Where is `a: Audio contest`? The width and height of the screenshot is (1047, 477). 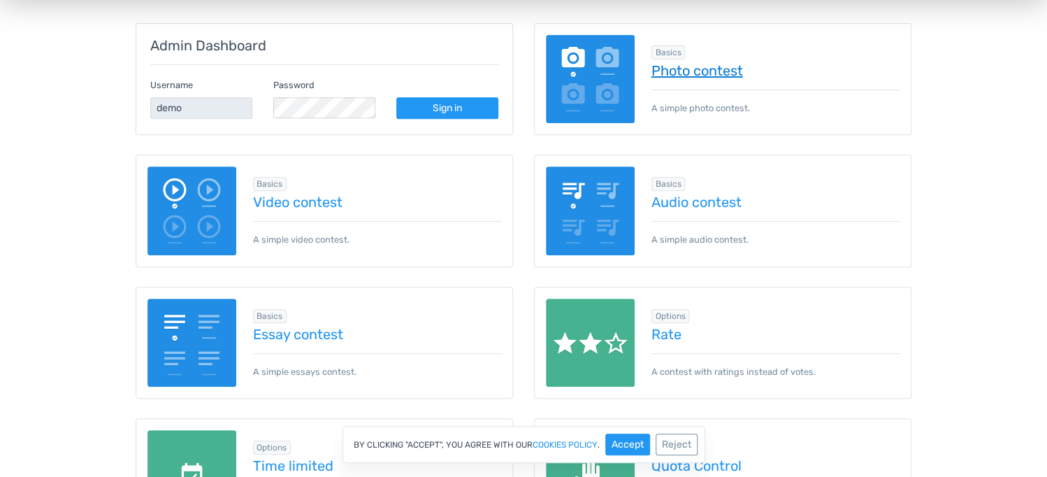
a: Audio contest is located at coordinates (776, 202).